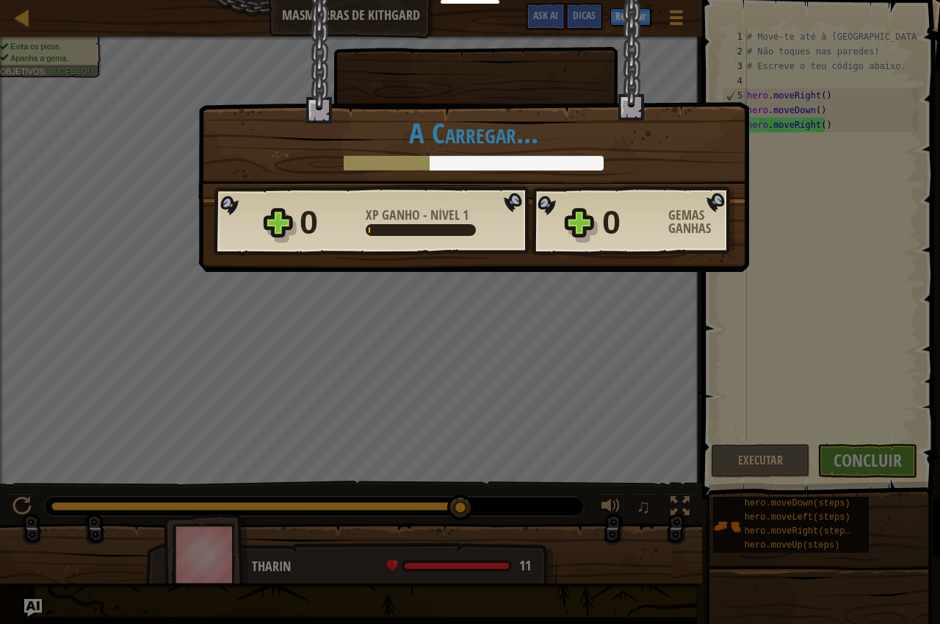  I want to click on div: Gemas Ganhas, so click(702, 222).